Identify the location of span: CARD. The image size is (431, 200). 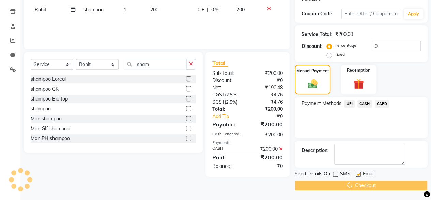
(382, 103).